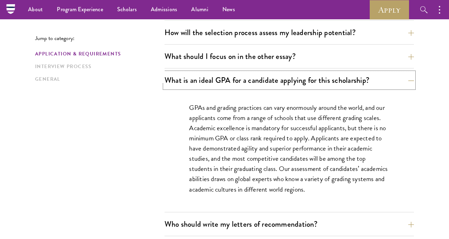  I want to click on a: General, so click(98, 79).